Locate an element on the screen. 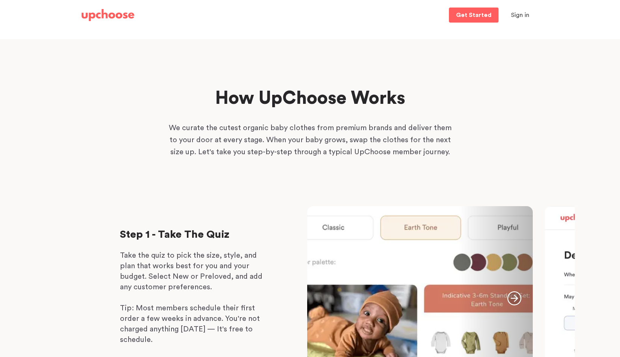  p: Tip: Most members schedule their first order a few weeks in advance. You're not charged anything ... is located at coordinates (195, 324).